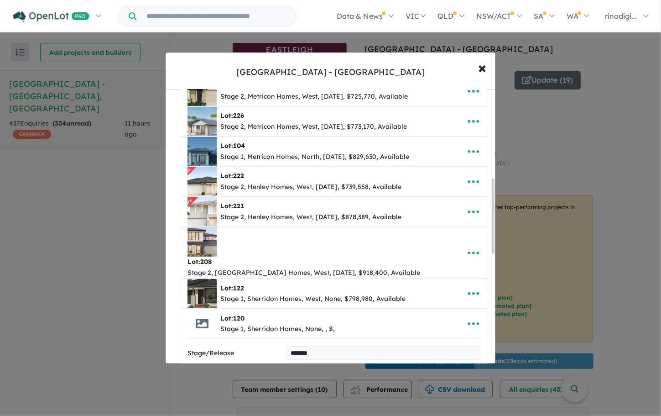 This screenshot has height=416, width=661. I want to click on span: 221, so click(239, 206).